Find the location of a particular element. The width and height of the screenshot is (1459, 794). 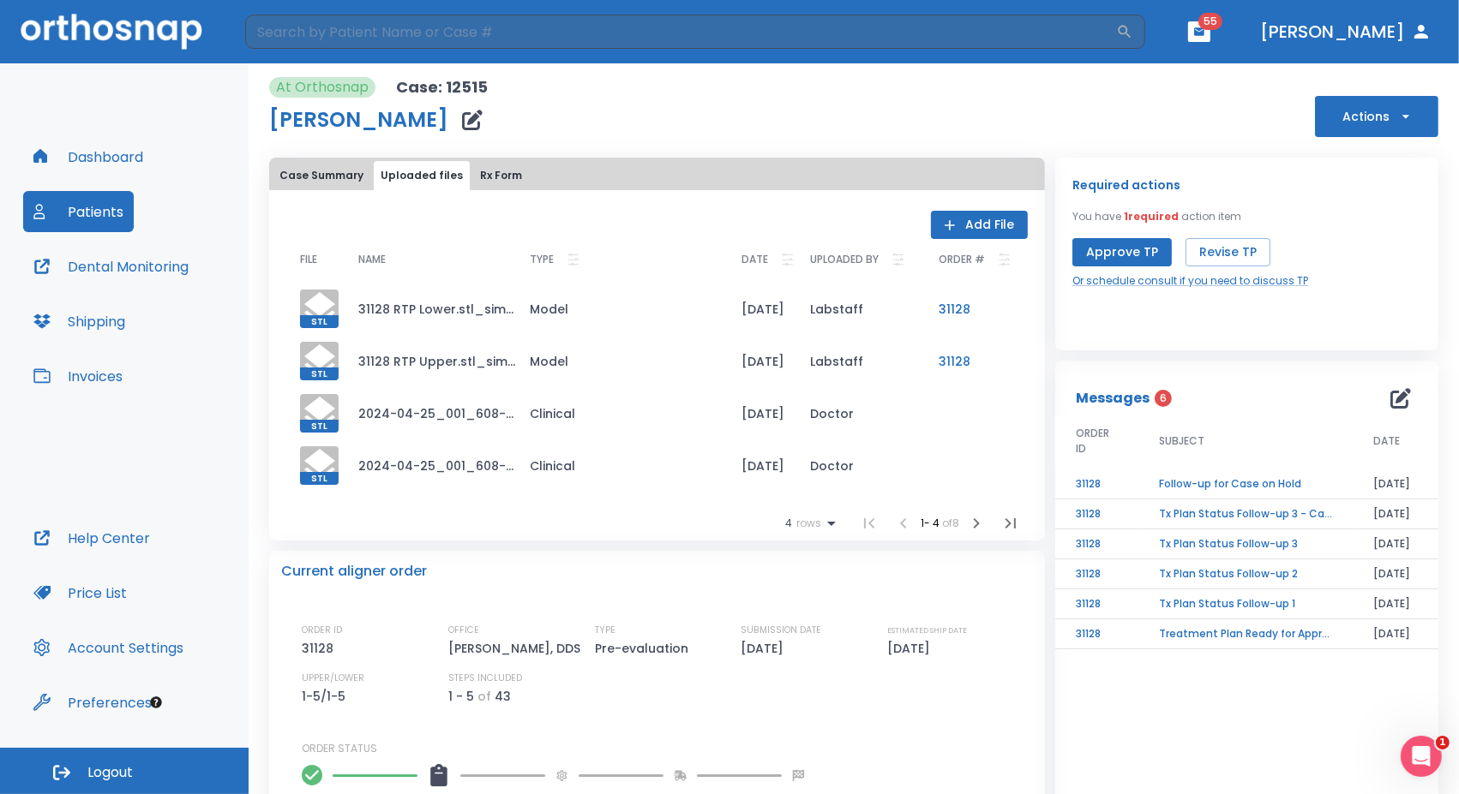

button: Add File is located at coordinates (979, 225).